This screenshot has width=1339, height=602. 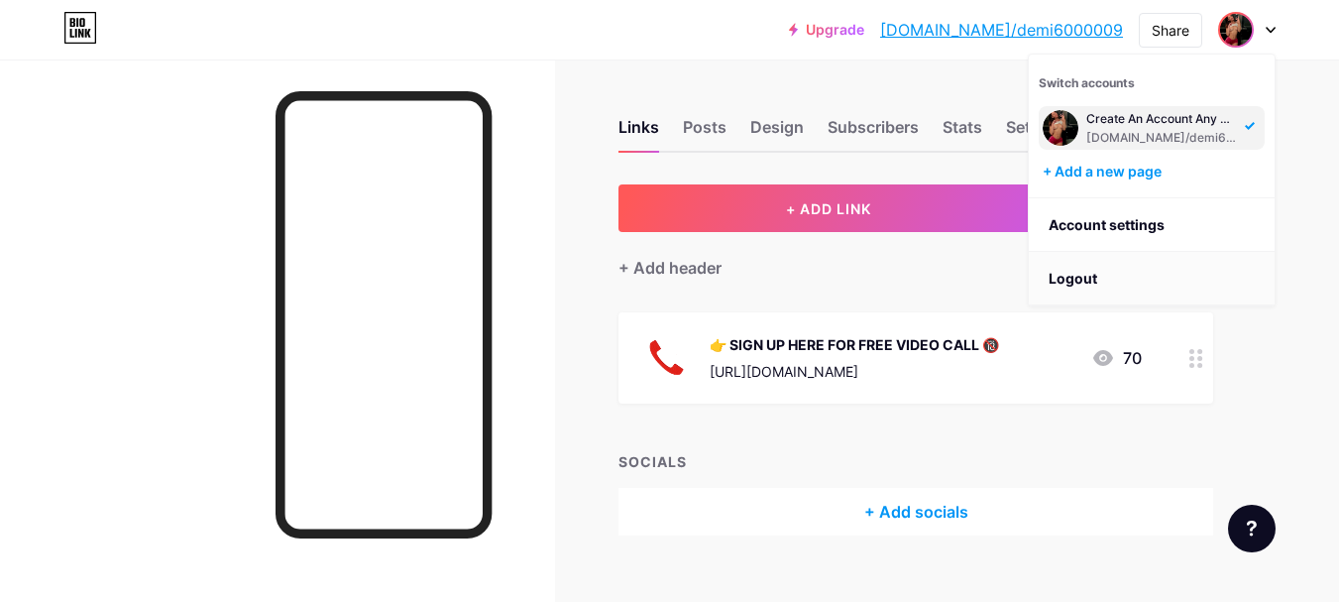 I want to click on li: Logout, so click(x=1152, y=279).